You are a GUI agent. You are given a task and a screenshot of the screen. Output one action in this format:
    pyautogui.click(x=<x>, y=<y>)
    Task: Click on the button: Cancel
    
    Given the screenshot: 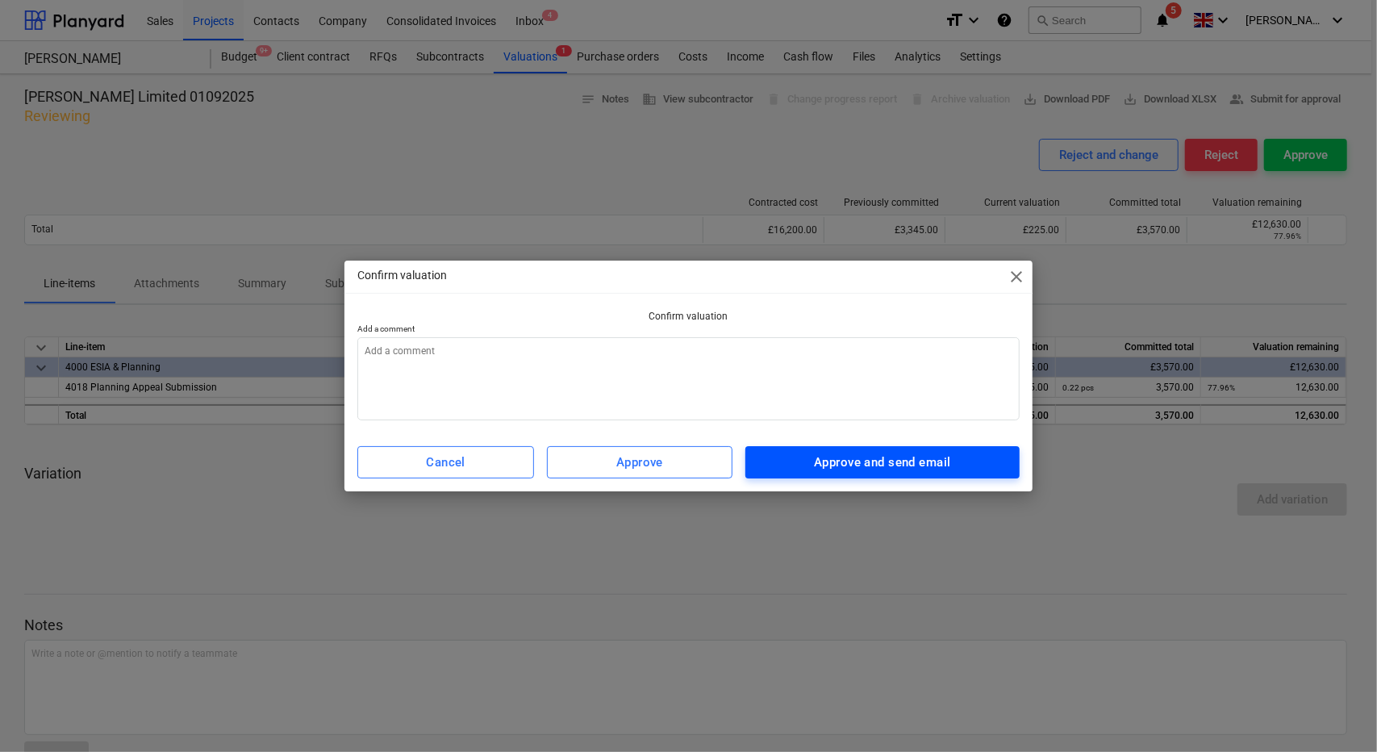 What is the action you would take?
    pyautogui.click(x=446, y=462)
    